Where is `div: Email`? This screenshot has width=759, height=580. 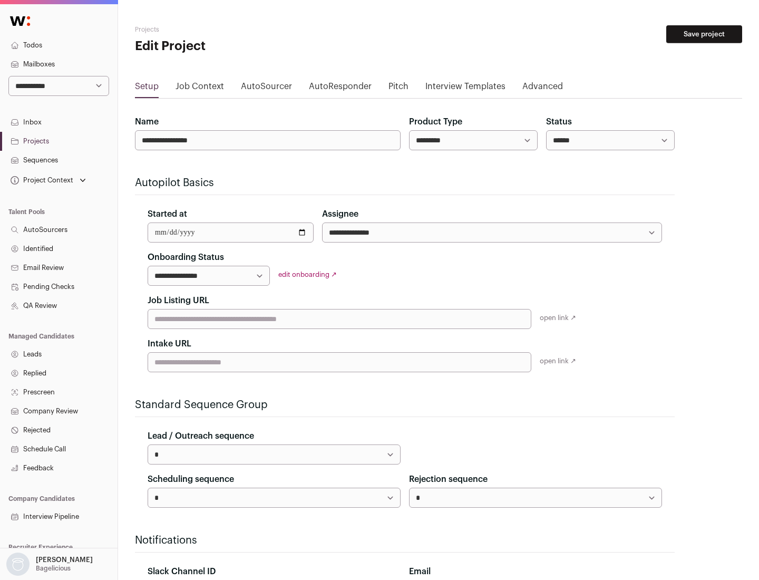 div: Email is located at coordinates (536, 572).